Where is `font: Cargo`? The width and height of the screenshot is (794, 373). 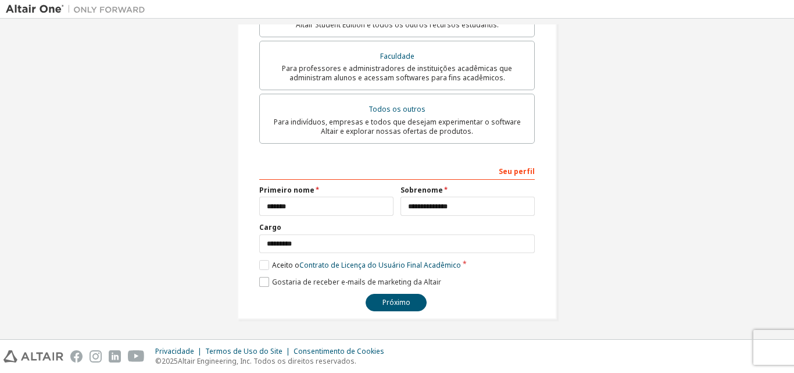 font: Cargo is located at coordinates (270, 227).